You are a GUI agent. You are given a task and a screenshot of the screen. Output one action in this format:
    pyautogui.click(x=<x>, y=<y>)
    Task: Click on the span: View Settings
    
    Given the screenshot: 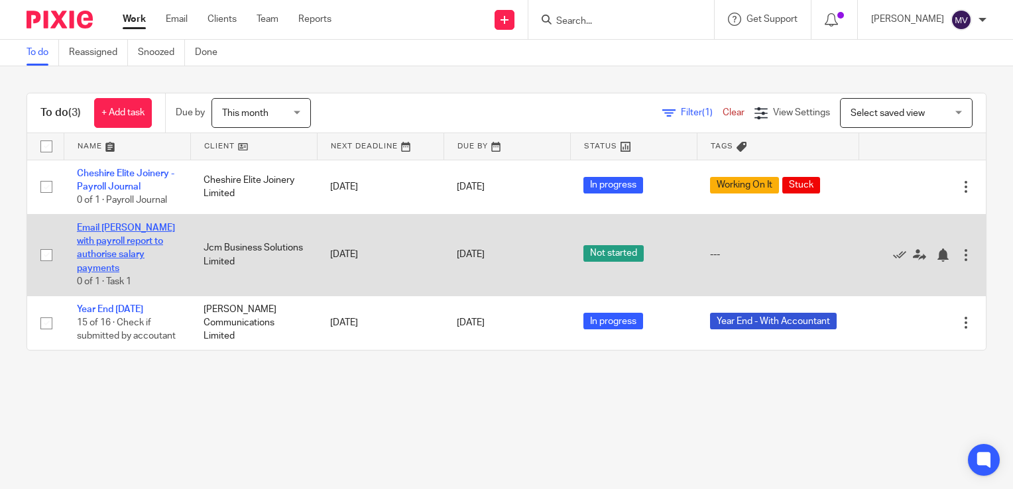 What is the action you would take?
    pyautogui.click(x=802, y=113)
    